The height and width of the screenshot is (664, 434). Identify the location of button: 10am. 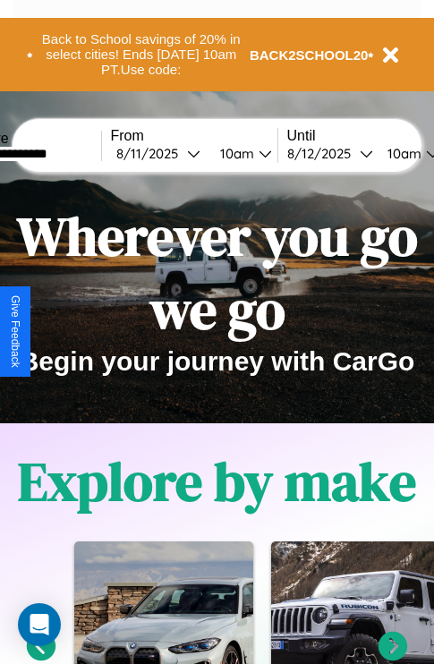
(242, 153).